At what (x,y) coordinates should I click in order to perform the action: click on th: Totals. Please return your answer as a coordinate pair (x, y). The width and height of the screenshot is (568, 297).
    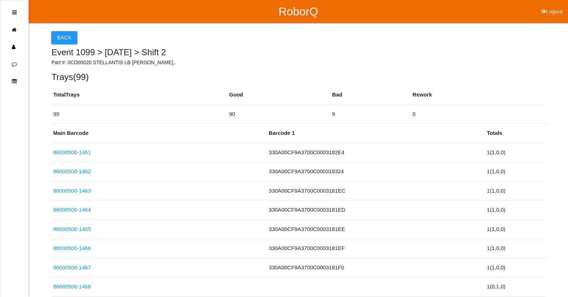
    Looking at the image, I should click on (515, 133).